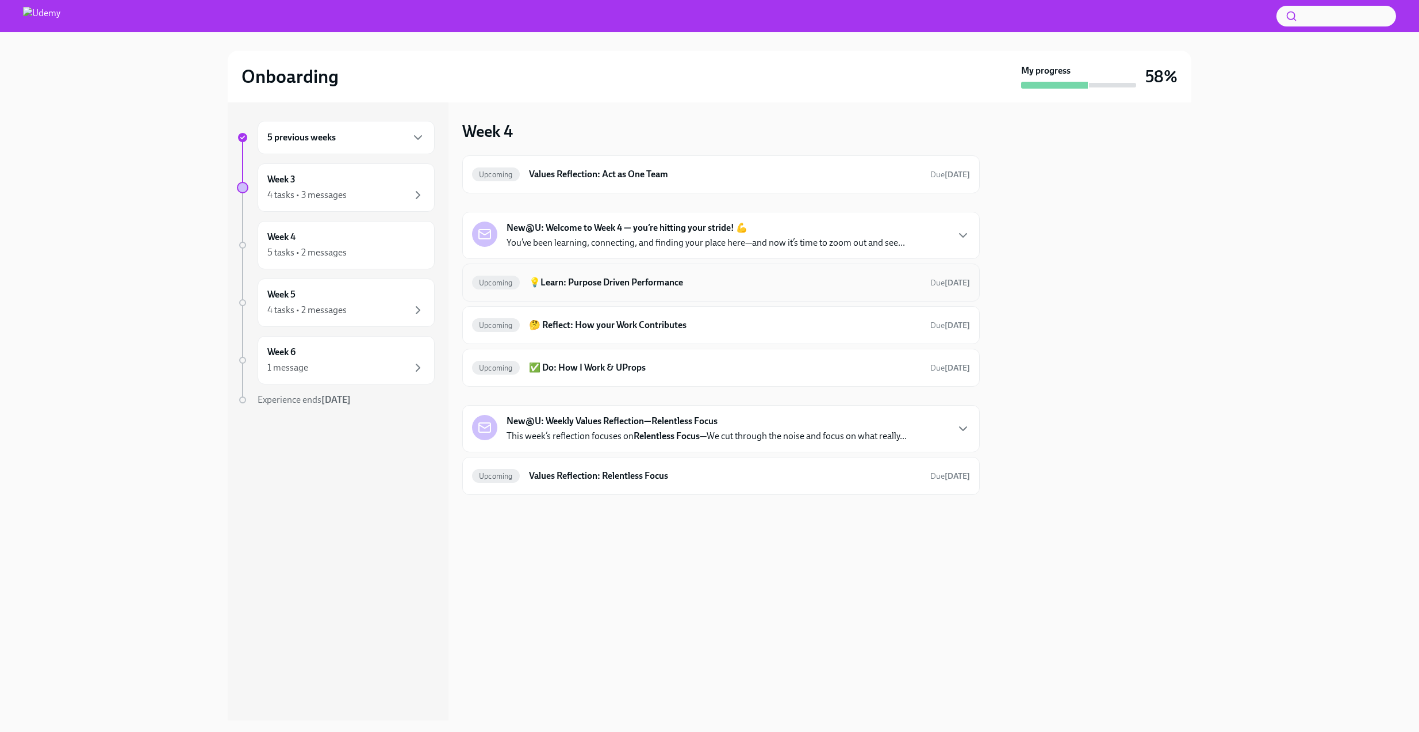 The image size is (1419, 732). What do you see at coordinates (336, 245) in the screenshot?
I see `a: Week 45 tasks • 2 messages` at bounding box center [336, 245].